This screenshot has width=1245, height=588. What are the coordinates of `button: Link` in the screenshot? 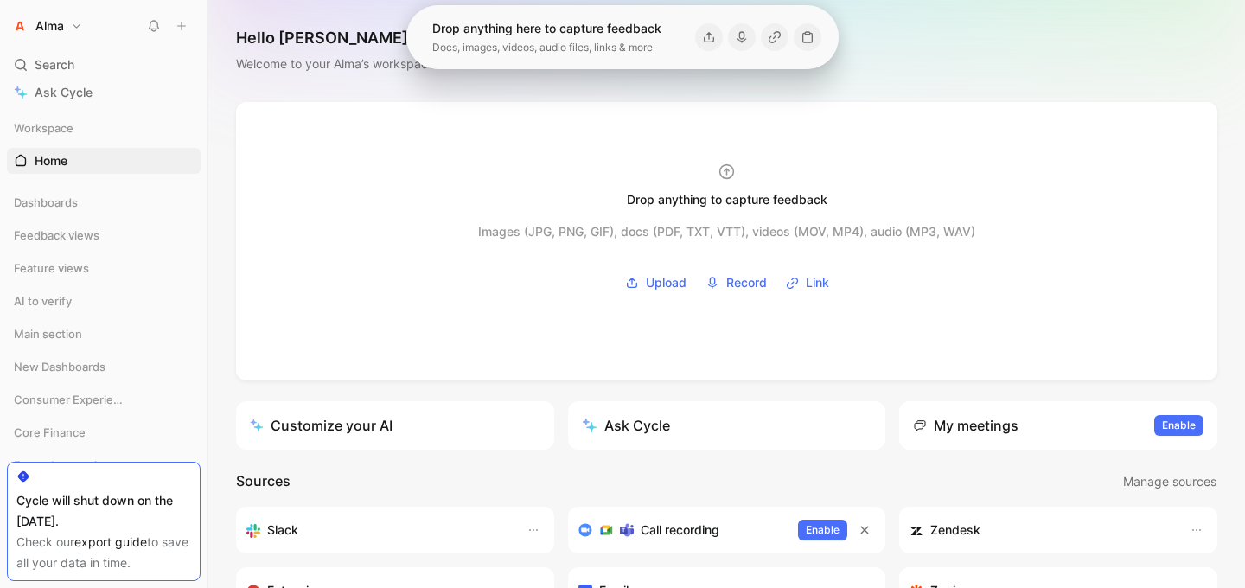 It's located at (808, 283).